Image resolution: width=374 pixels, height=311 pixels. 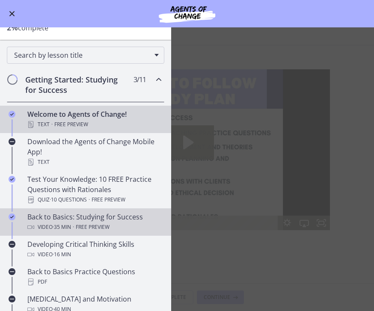 What do you see at coordinates (260, 153) in the screenshot?
I see `button: Airplay` at bounding box center [260, 153].